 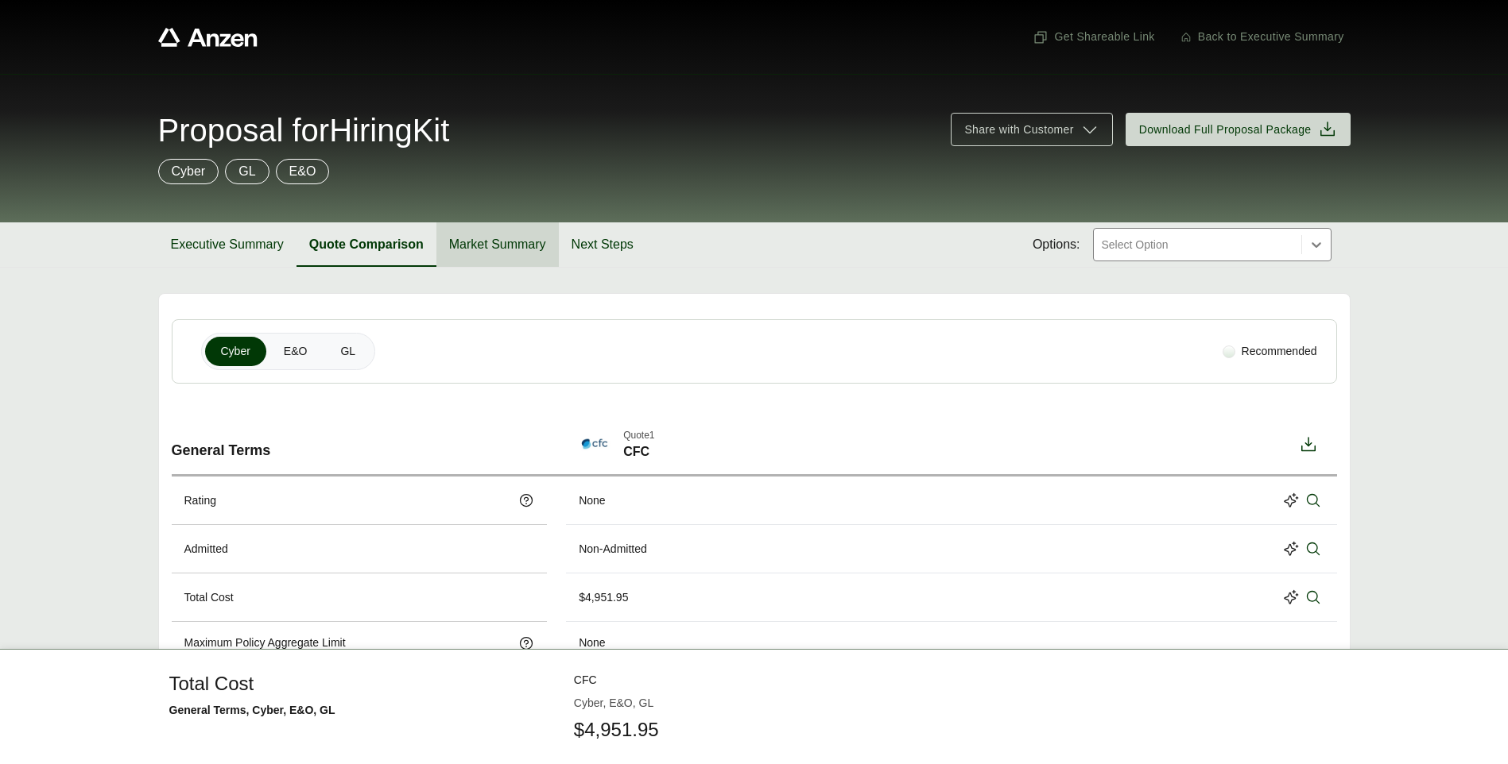 What do you see at coordinates (296, 351) in the screenshot?
I see `button: E&O` at bounding box center [296, 351].